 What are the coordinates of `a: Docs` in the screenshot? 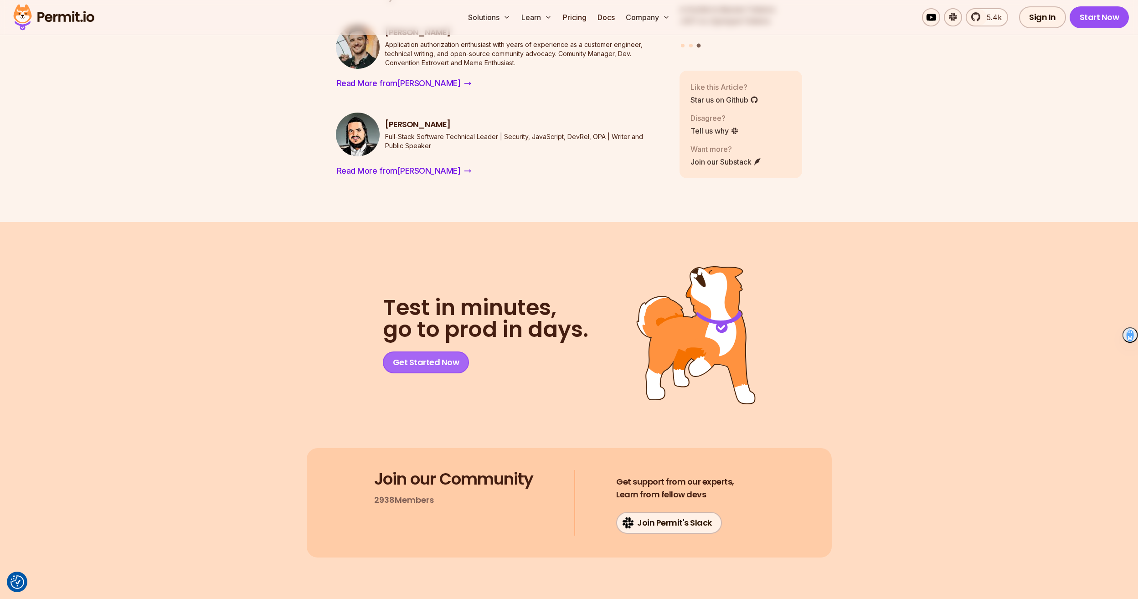 It's located at (606, 17).